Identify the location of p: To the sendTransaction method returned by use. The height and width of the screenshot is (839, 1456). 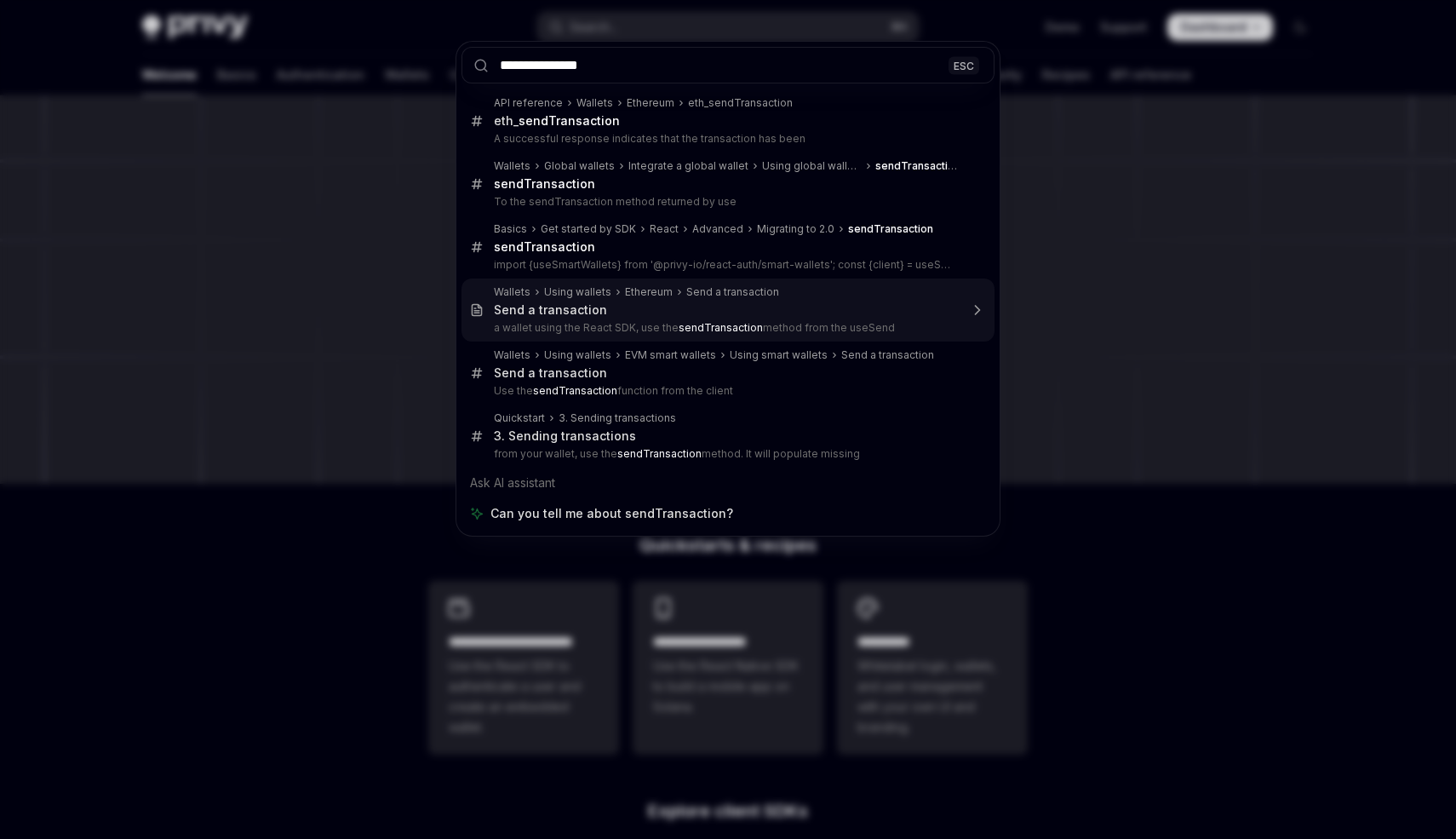
(727, 202).